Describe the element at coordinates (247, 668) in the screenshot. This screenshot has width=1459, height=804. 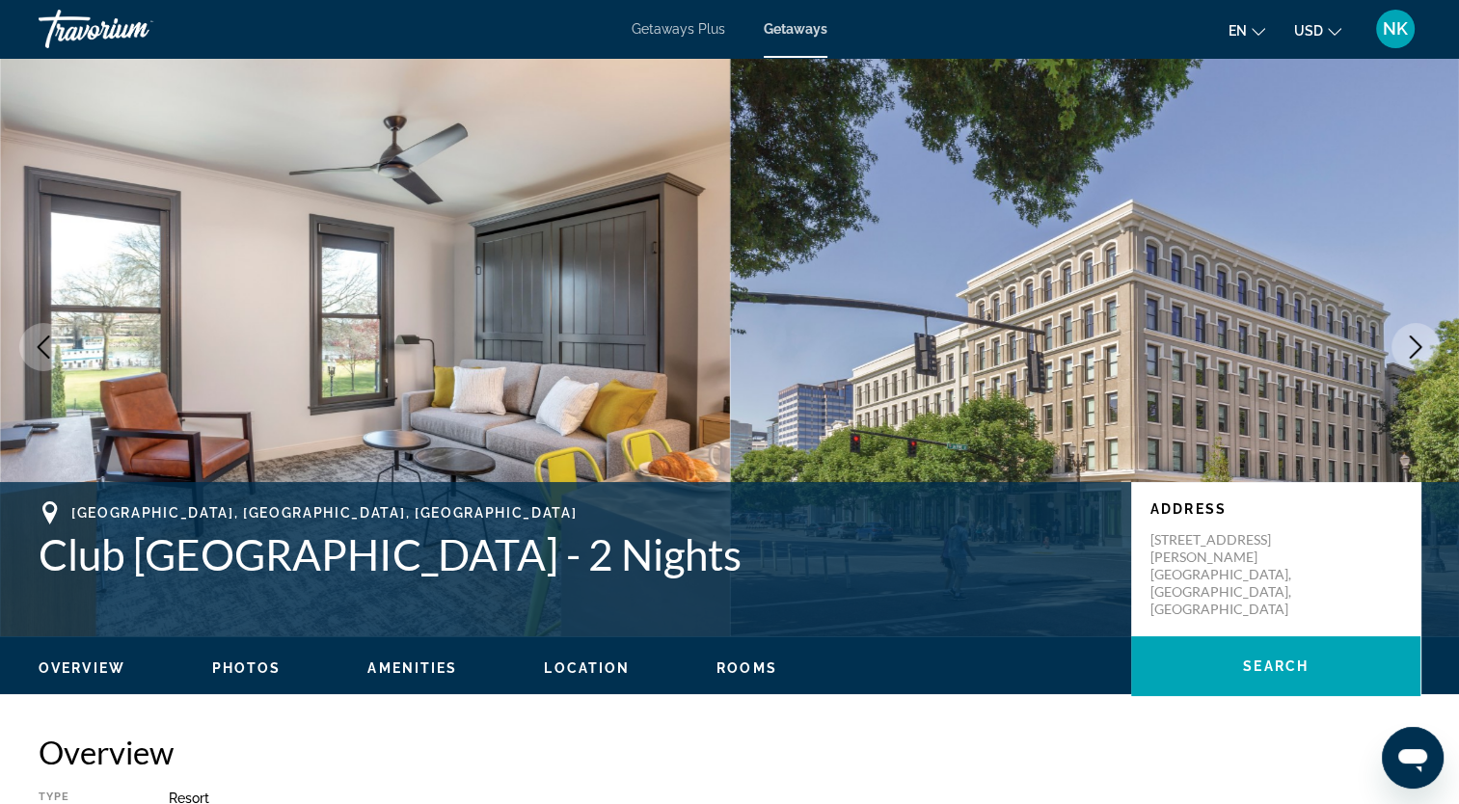
I see `span: Photos` at that location.